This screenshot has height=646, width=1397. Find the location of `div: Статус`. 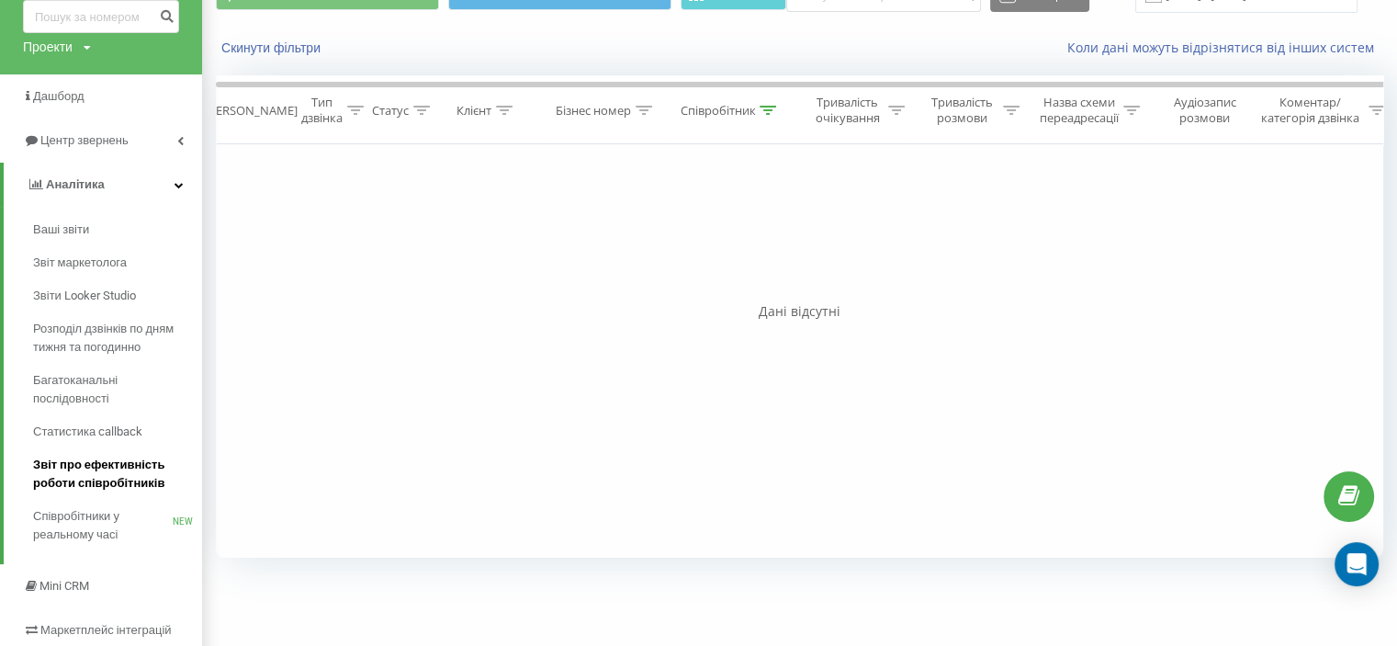

div: Статус is located at coordinates (390, 110).